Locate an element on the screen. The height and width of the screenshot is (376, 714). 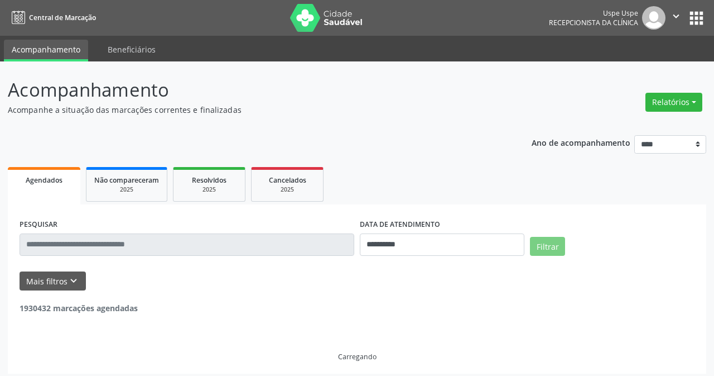
div: Carregando is located at coordinates (357, 356).